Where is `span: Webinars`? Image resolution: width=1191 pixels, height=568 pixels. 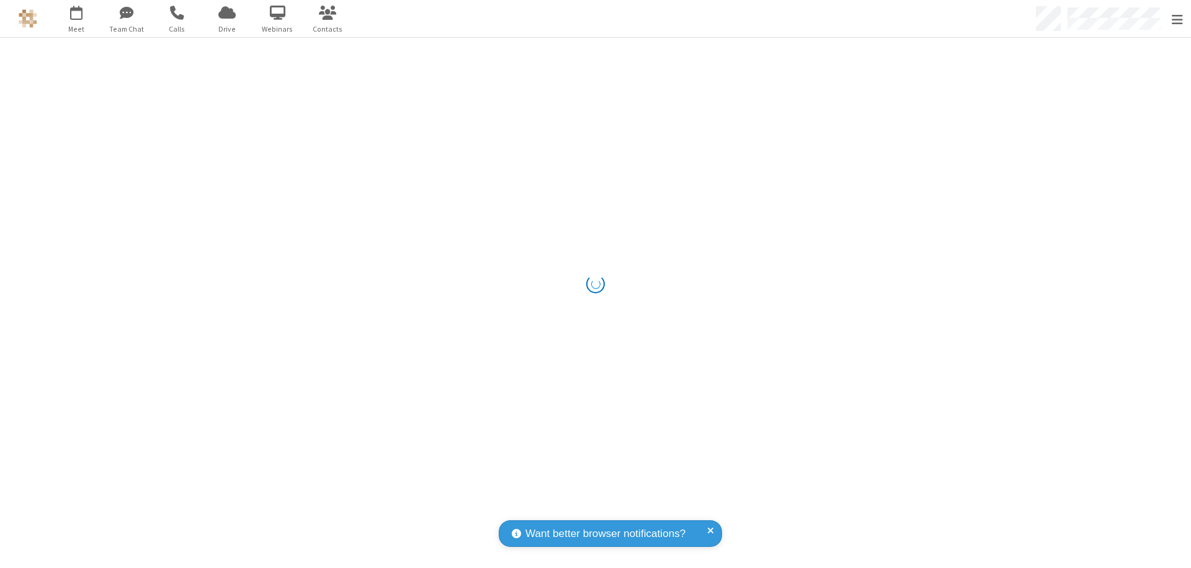
span: Webinars is located at coordinates (277, 29).